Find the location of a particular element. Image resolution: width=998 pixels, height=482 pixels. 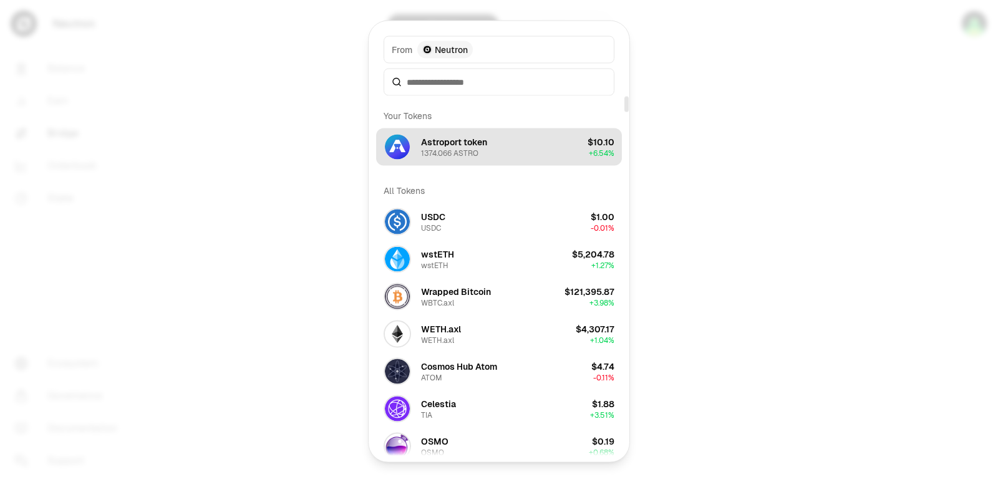

button: USDC LogoUSDCUSDC$1.00-0.01% is located at coordinates (499, 221).